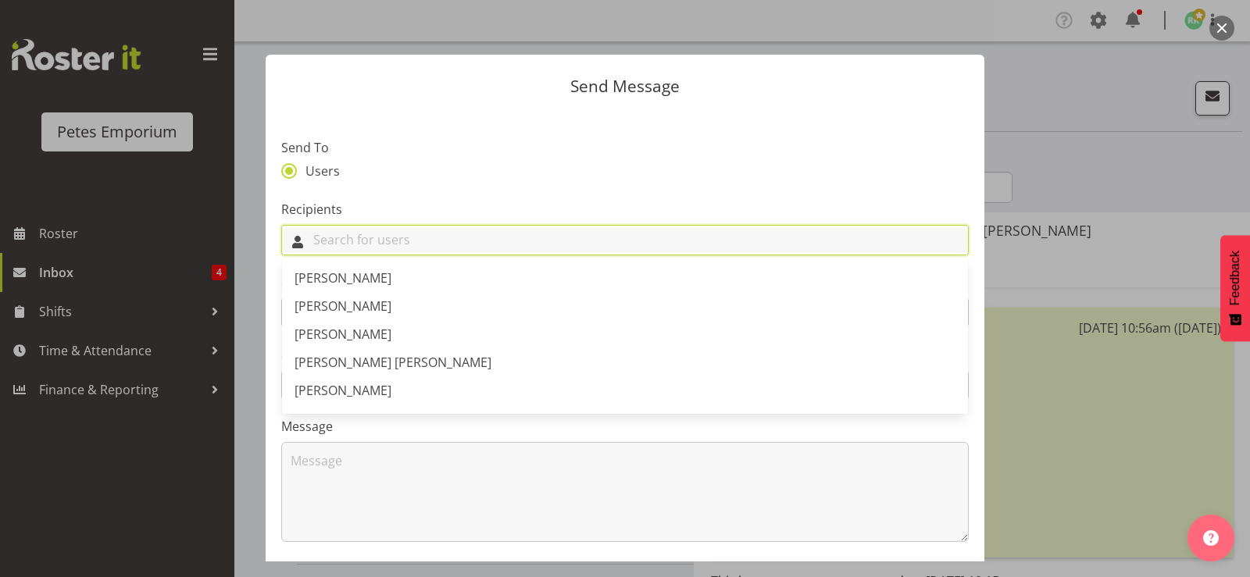 This screenshot has height=577, width=1250. Describe the element at coordinates (625, 281) in the screenshot. I see `label: Send Via` at that location.